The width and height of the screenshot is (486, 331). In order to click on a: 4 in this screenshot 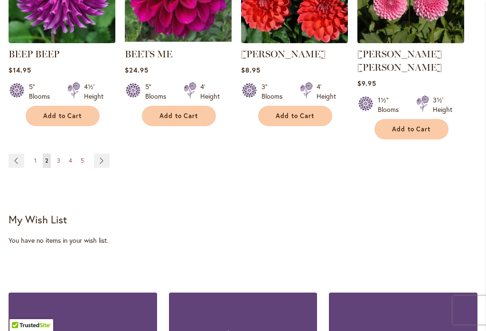, I will do `click(70, 161)`.